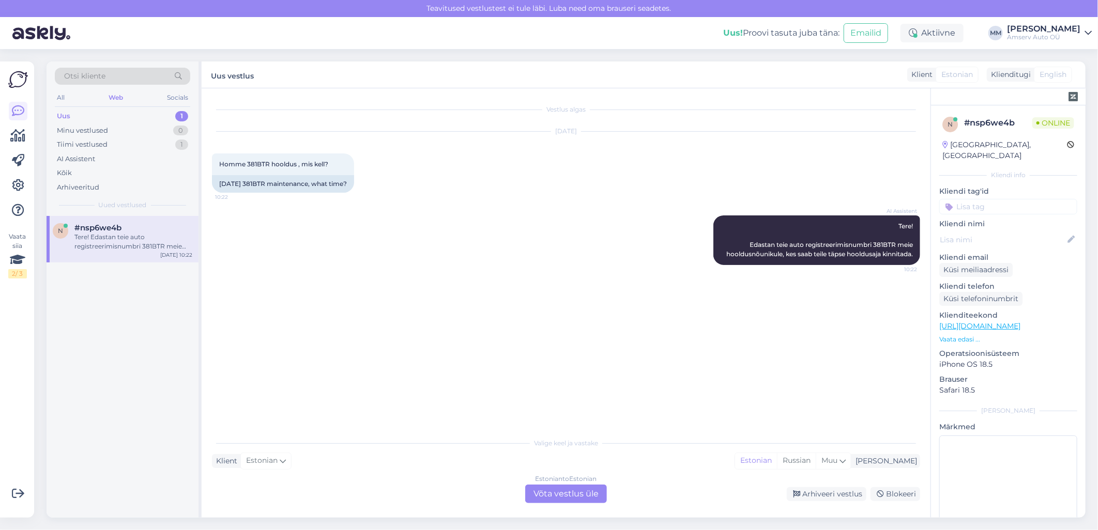  I want to click on span: #nsp6we4b, so click(98, 228).